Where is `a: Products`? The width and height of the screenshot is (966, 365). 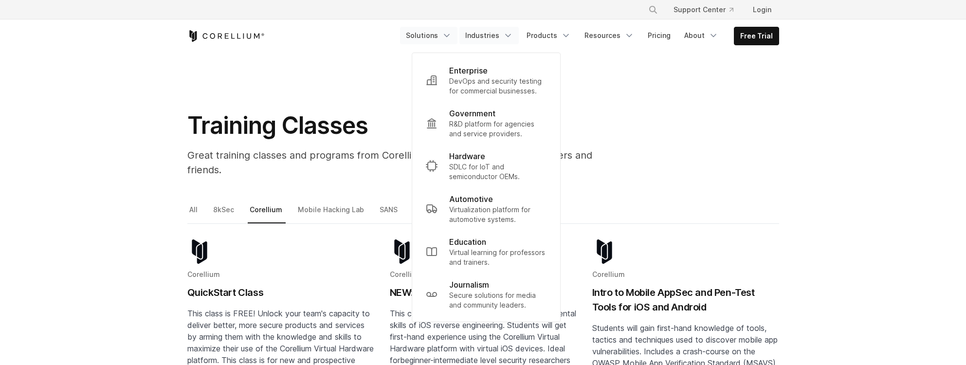 a: Products is located at coordinates (549, 36).